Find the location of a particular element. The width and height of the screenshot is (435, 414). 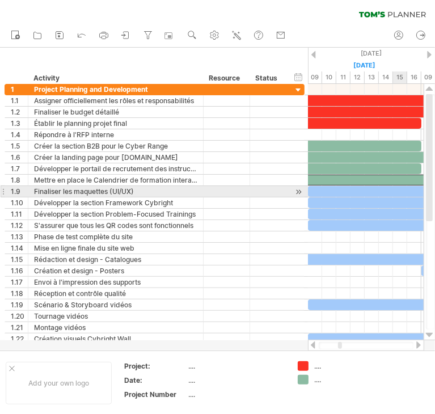

div: Project: is located at coordinates (155, 366).